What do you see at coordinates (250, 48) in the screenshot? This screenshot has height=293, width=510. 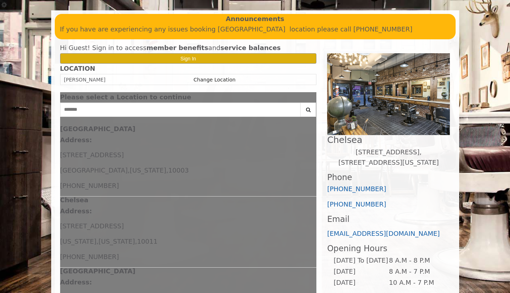 I see `b: service balances` at bounding box center [250, 48].